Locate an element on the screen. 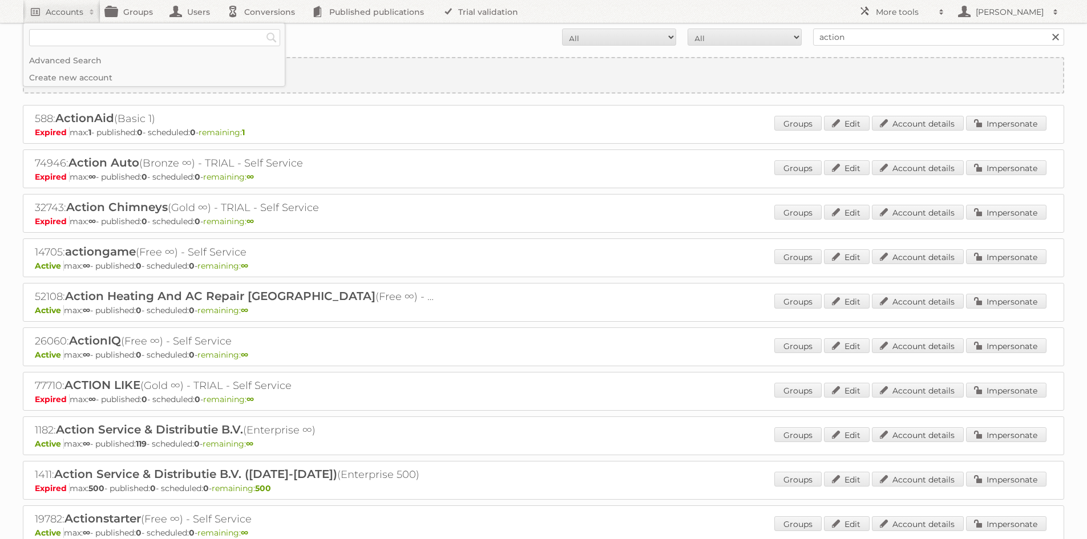 Image resolution: width=1087 pixels, height=539 pixels. h2: 32743: (Gold ∞) - TRIAL - Self Service is located at coordinates (234, 208).